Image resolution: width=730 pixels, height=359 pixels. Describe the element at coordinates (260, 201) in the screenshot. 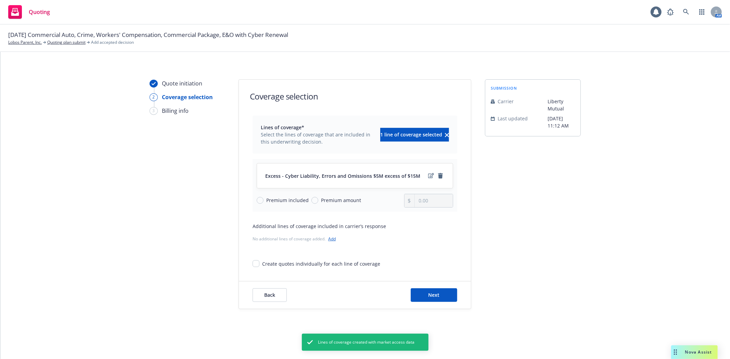

I see `input: Premium included` at that location.